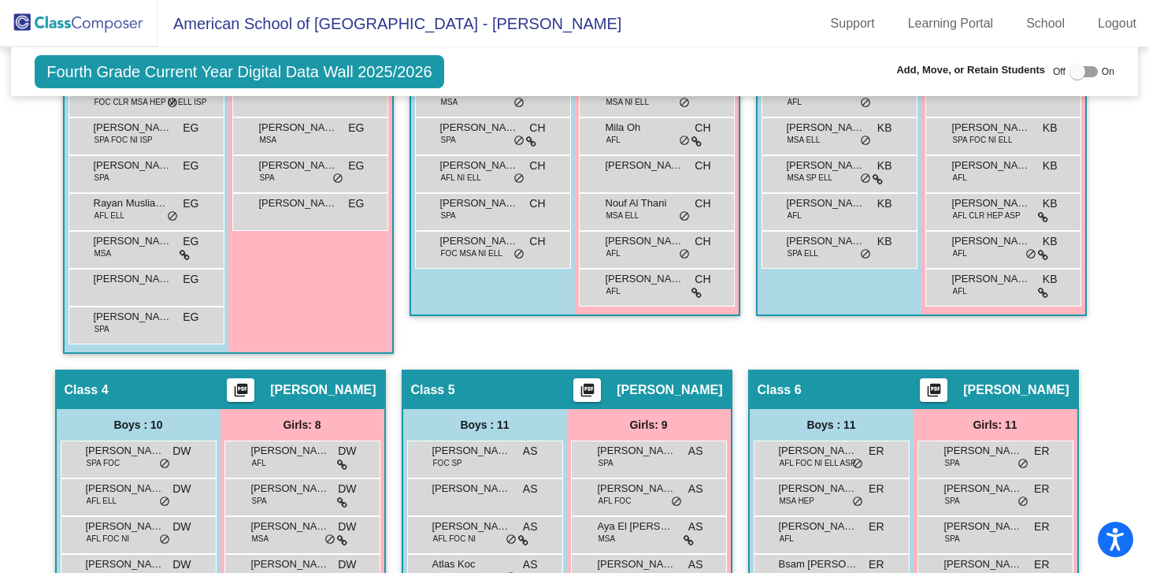 This screenshot has height=573, width=1149. What do you see at coordinates (433, 390) in the screenshot?
I see `span: Class 5` at bounding box center [433, 390].